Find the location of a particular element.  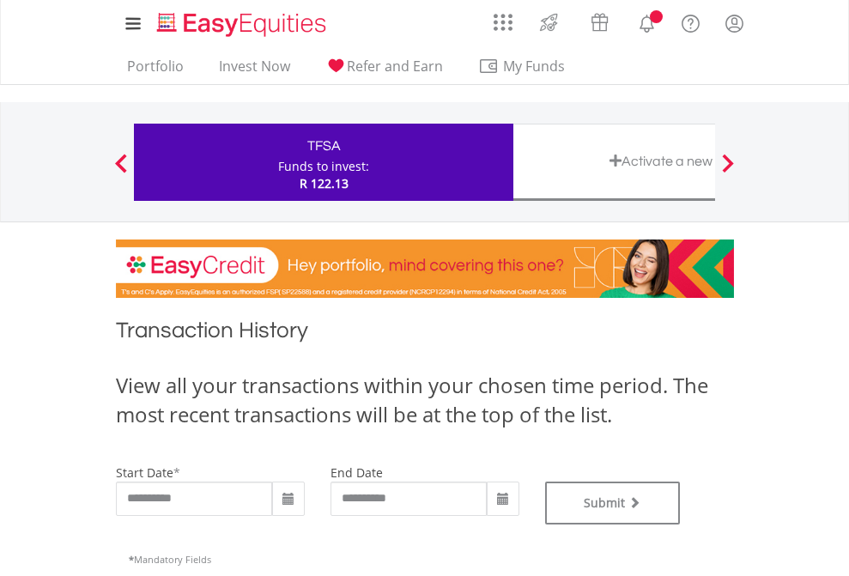

a: Home page is located at coordinates (241, 21).